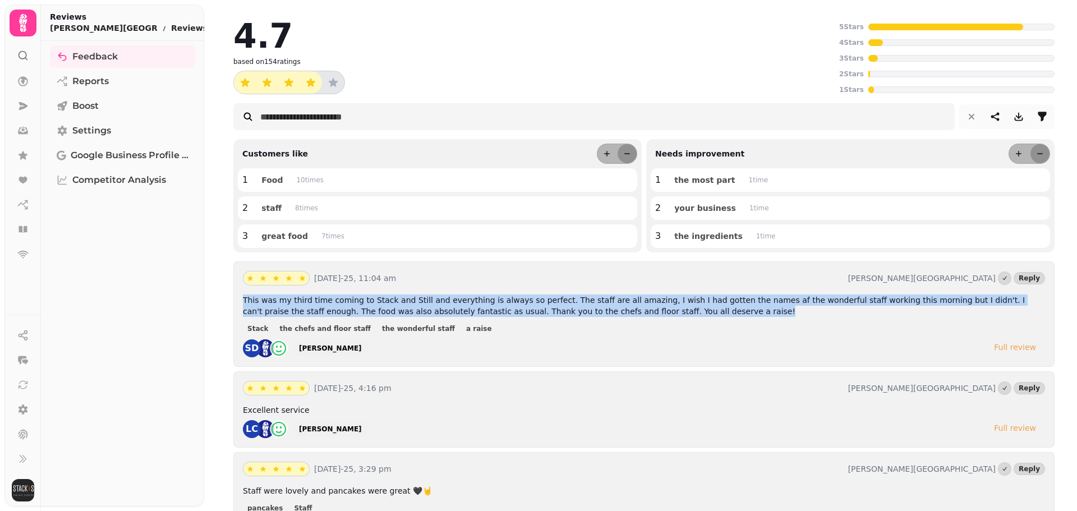  Describe the element at coordinates (130, 155) in the screenshot. I see `span: Google Business Profile (Beta)` at that location.